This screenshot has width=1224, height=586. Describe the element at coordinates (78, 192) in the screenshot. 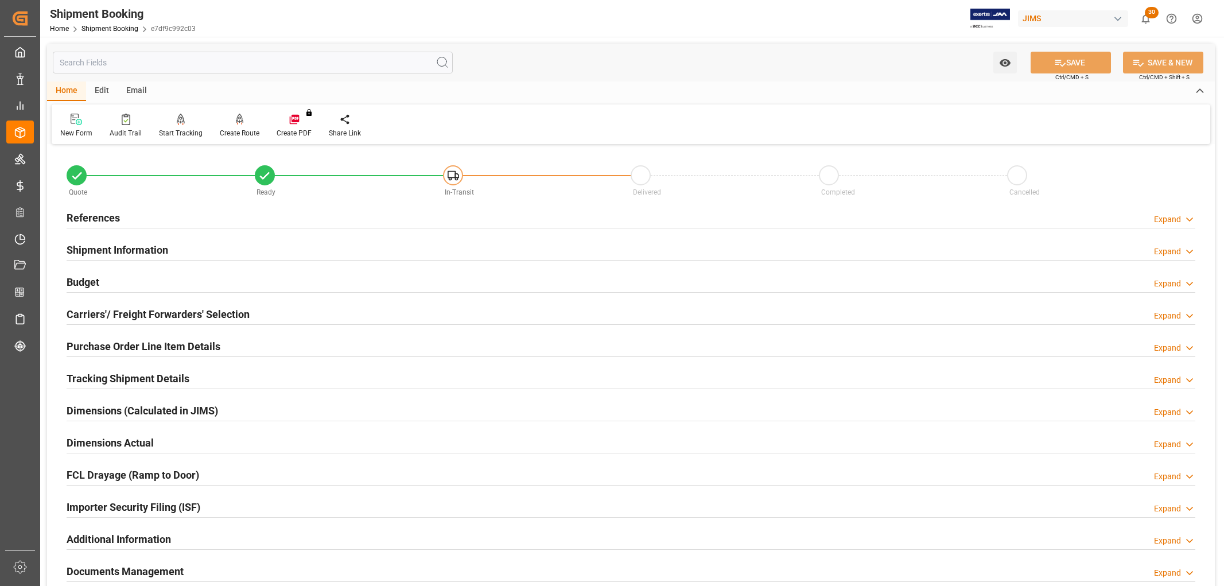

I see `span: Quote` at that location.